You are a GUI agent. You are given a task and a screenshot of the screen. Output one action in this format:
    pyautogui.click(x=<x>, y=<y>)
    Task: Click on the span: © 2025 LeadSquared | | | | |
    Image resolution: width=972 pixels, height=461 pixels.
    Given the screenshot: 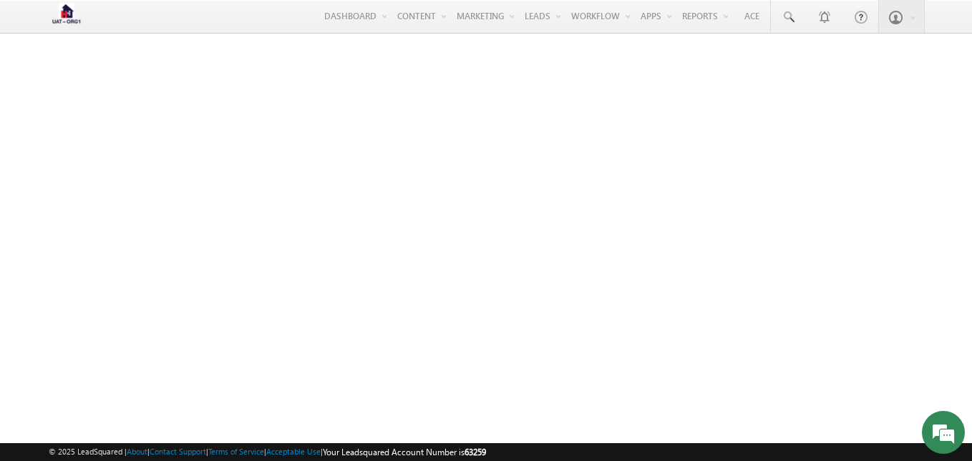 What is the action you would take?
    pyautogui.click(x=267, y=451)
    